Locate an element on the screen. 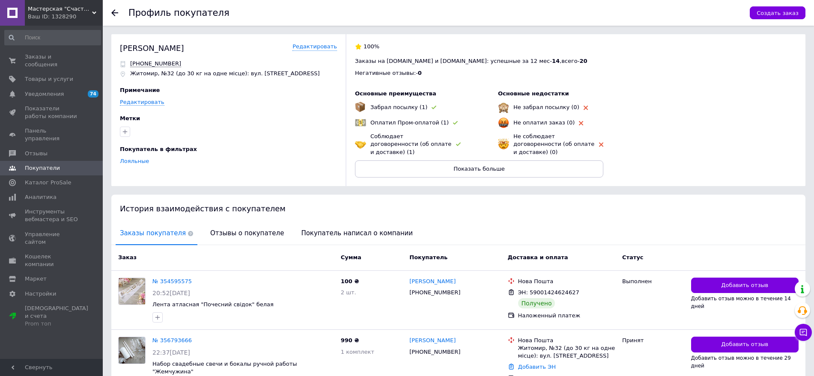 The height and width of the screenshot is (376, 814). span: Отзывы is located at coordinates (36, 154).